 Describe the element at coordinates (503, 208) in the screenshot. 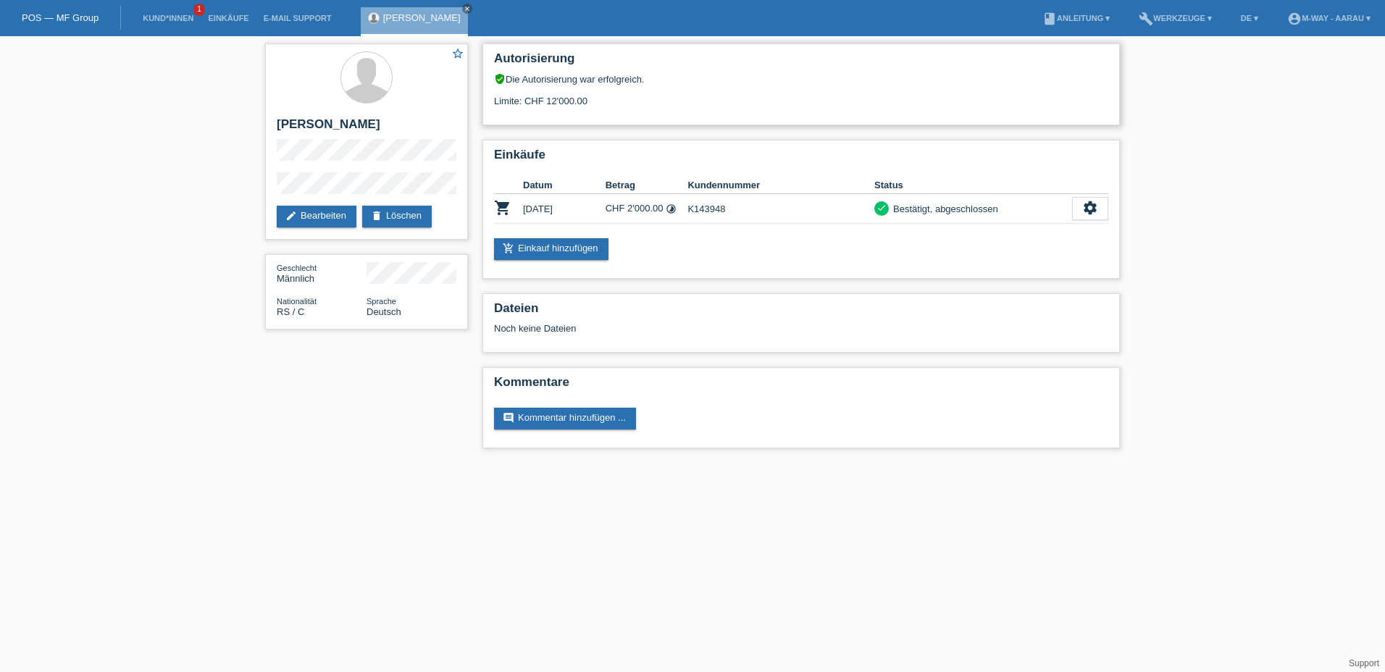

I see `i: POSP00002541` at that location.